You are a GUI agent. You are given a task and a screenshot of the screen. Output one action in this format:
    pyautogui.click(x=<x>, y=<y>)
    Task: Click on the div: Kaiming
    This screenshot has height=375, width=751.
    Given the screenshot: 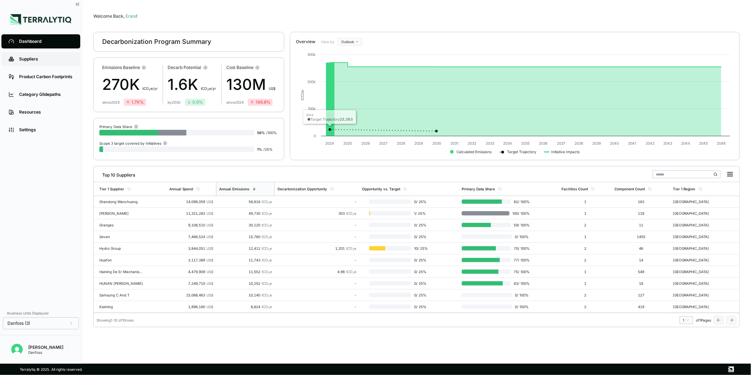 What is the action you would take?
    pyautogui.click(x=122, y=307)
    